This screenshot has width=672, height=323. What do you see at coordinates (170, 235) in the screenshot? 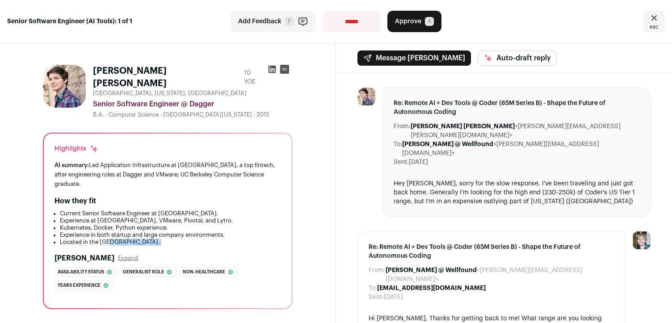
I see `li: Experience in both startup and large company environments.` at bounding box center [170, 235].